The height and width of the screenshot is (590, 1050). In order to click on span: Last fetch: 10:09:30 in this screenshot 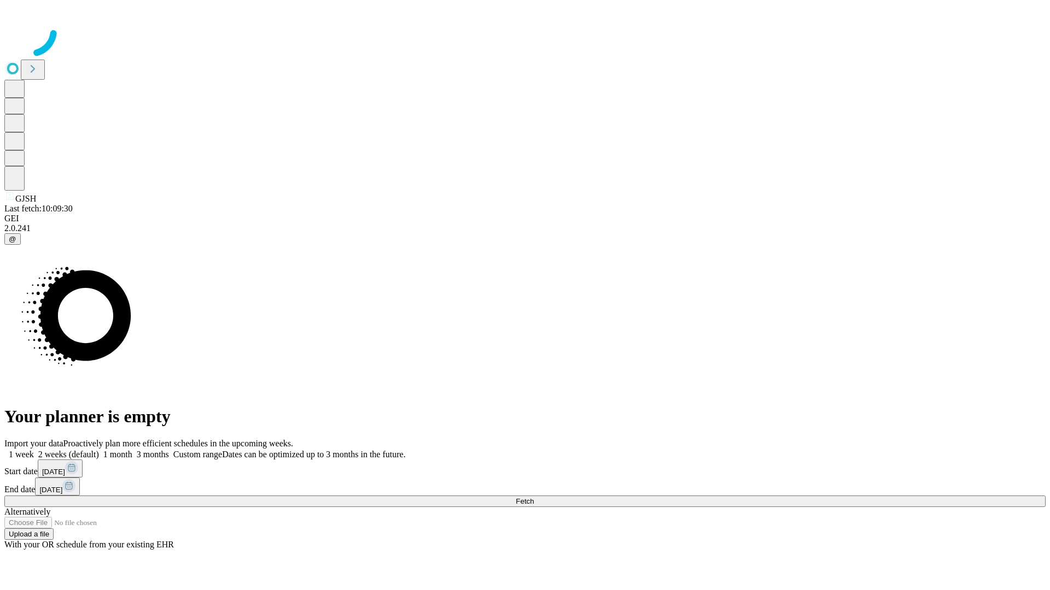, I will do `click(38, 208)`.